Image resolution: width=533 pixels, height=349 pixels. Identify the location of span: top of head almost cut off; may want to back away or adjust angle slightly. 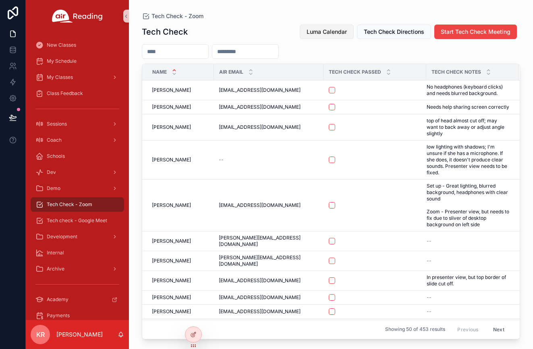
(468, 127).